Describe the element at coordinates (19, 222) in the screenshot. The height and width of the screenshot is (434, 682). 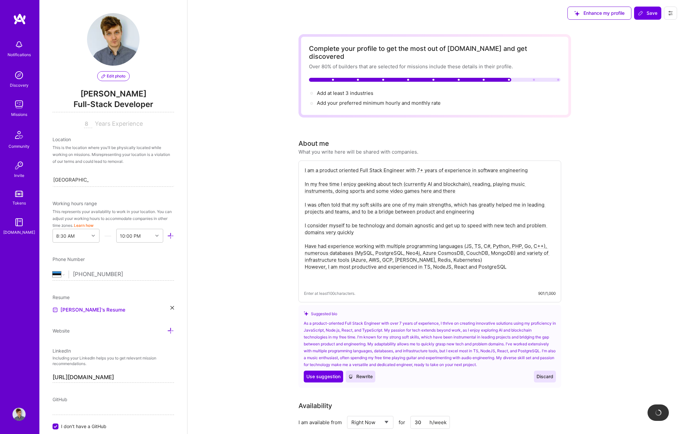
I see `img: guide book` at that location.